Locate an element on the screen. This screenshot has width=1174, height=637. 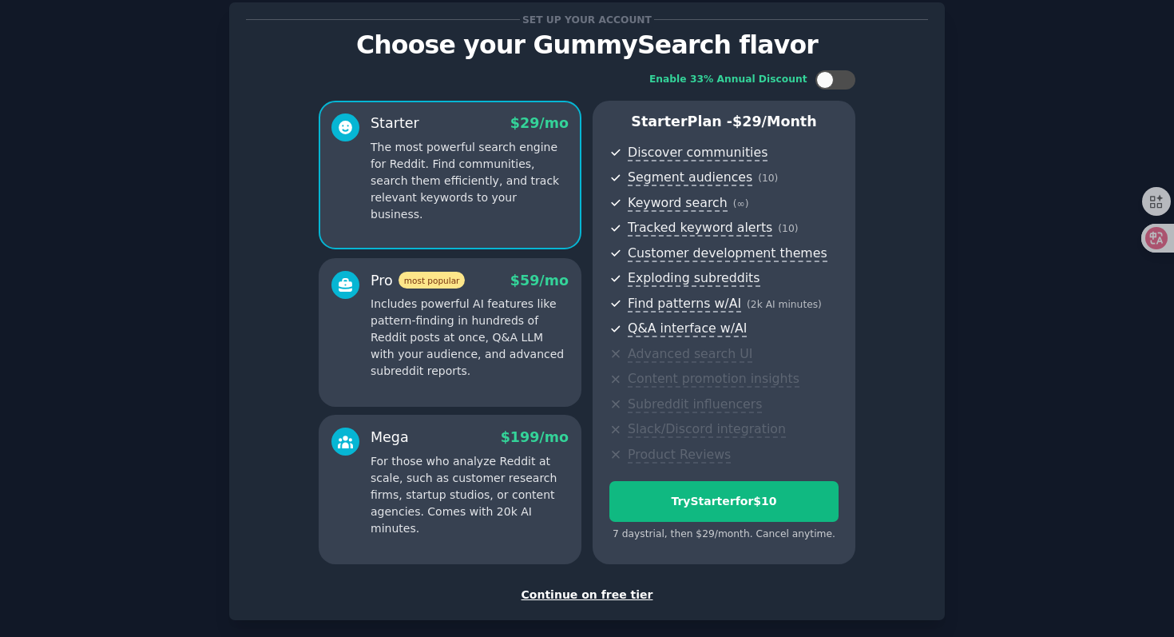
span: Subreddit influencers is located at coordinates (695, 404).